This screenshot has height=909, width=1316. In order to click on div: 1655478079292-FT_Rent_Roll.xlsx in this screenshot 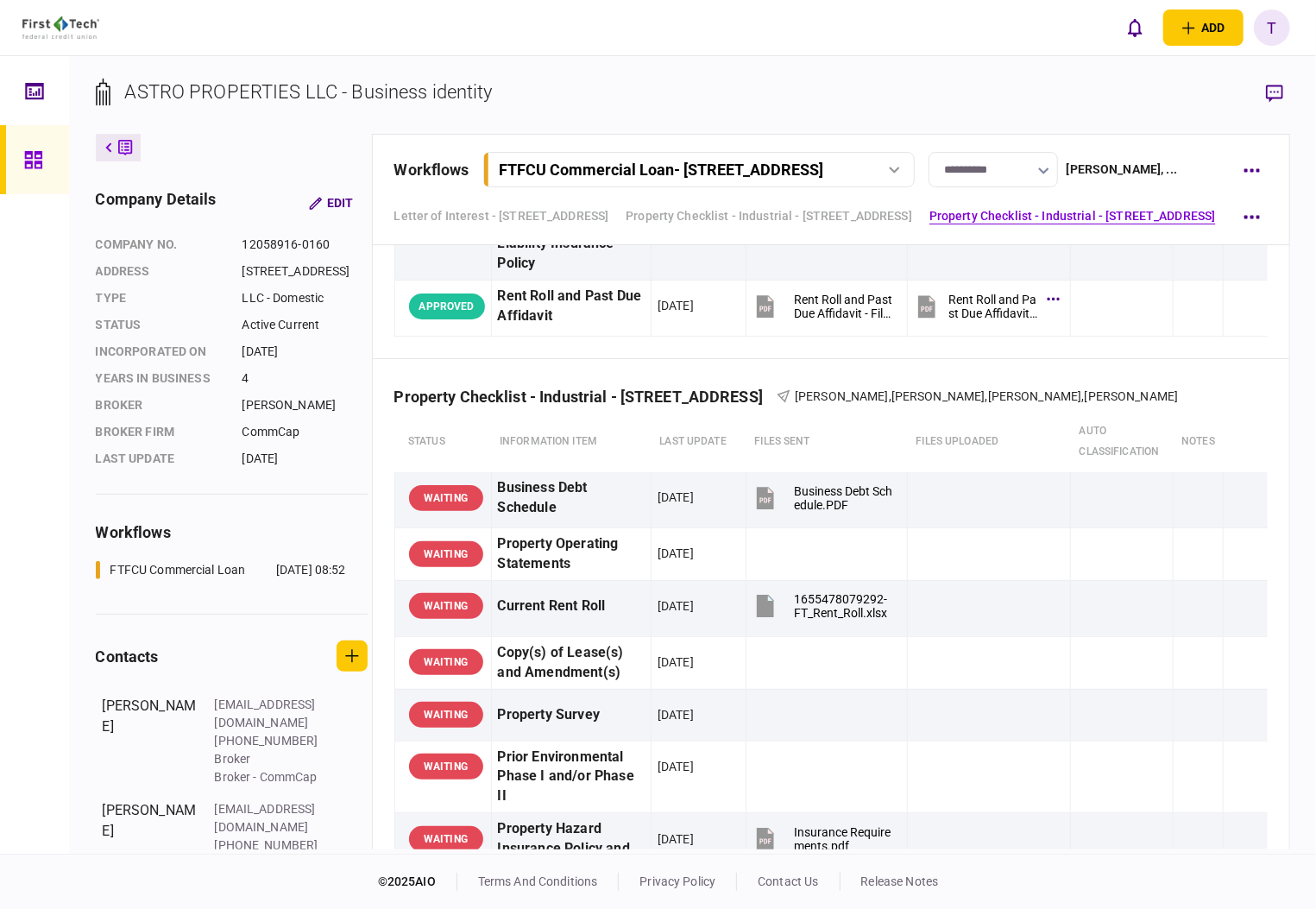, I will do `click(844, 606)`.